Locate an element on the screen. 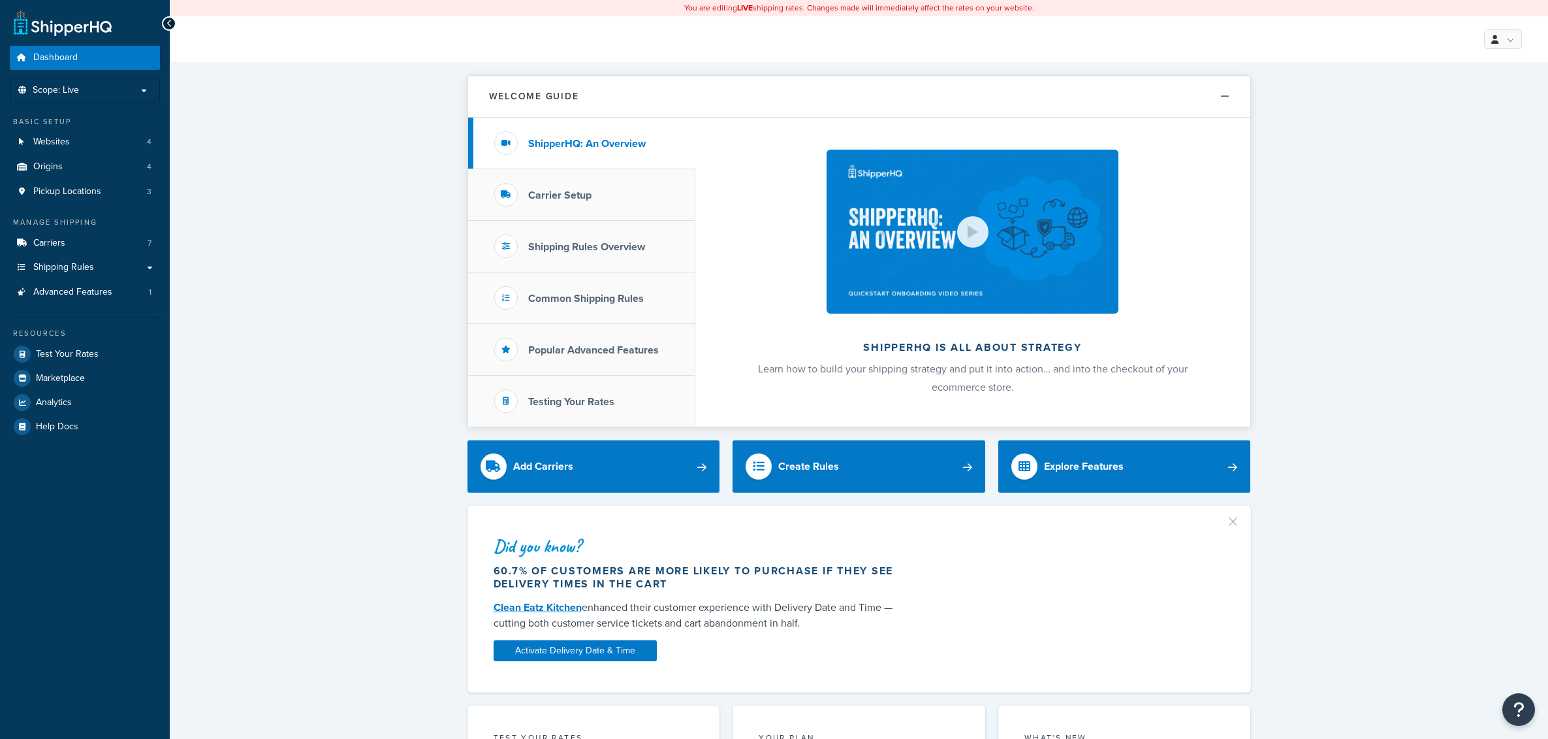  div: 60.7% of customers are more likely to purchase if they see delivery times in the cart is located at coordinates (700, 577).